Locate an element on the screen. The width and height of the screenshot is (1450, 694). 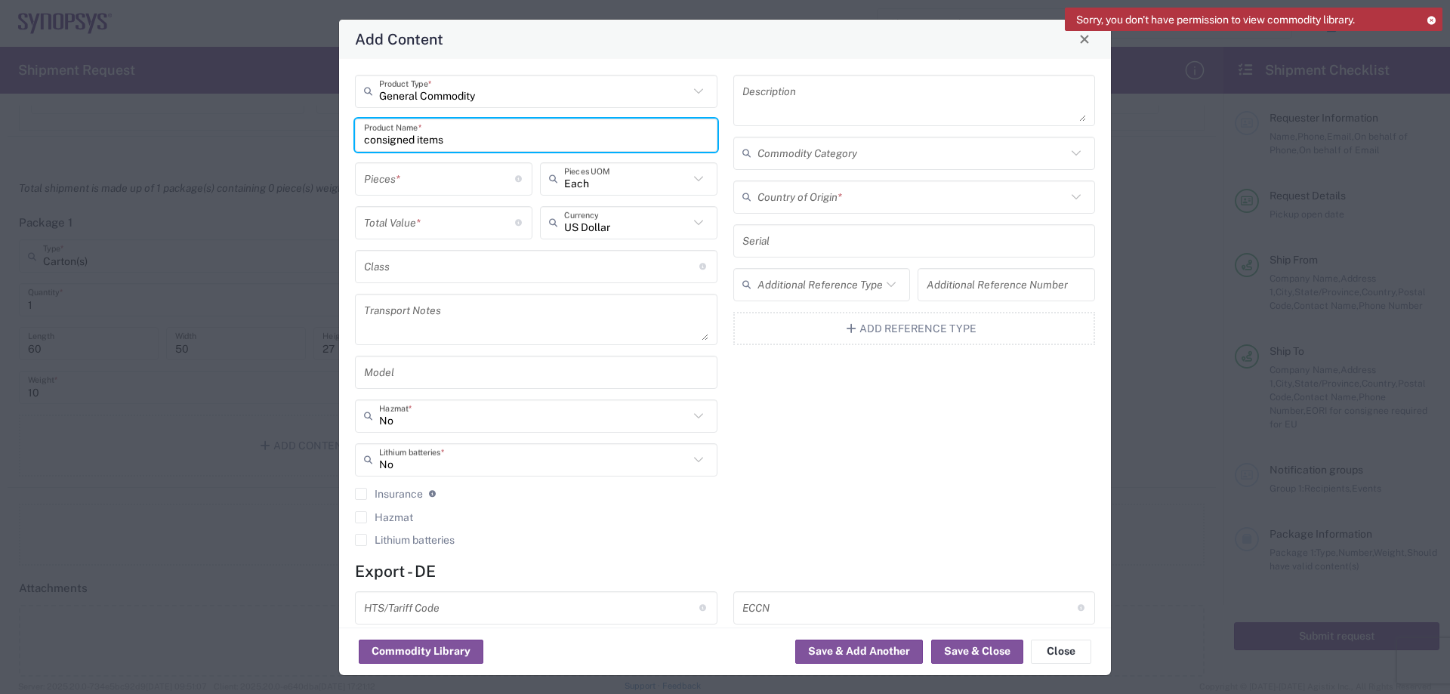
label: Insurance is located at coordinates (389, 494).